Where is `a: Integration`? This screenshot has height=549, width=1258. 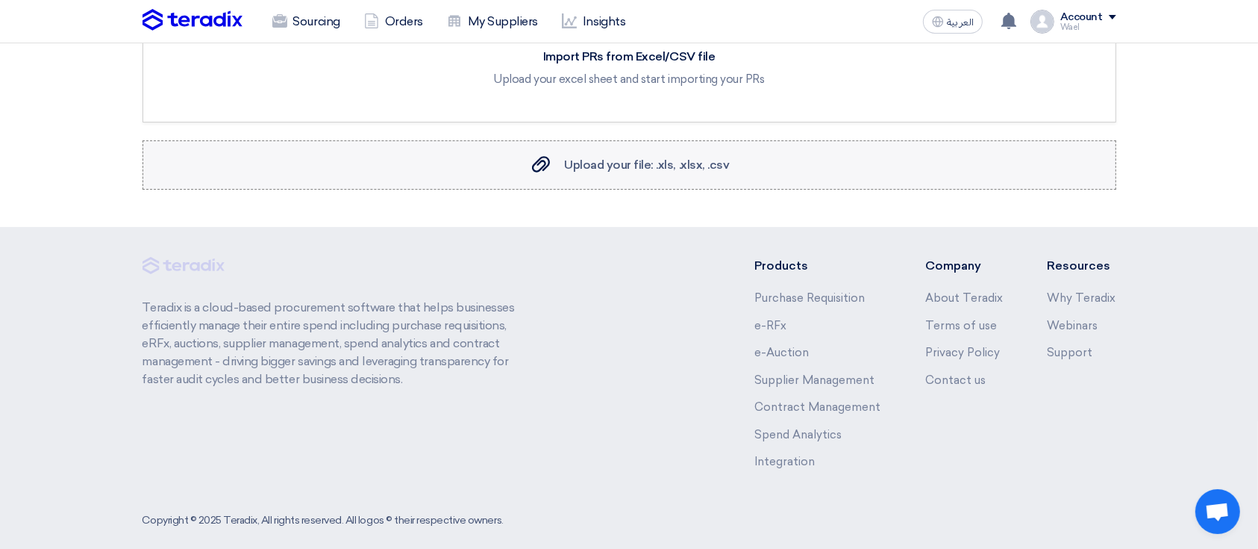 a: Integration is located at coordinates (784, 461).